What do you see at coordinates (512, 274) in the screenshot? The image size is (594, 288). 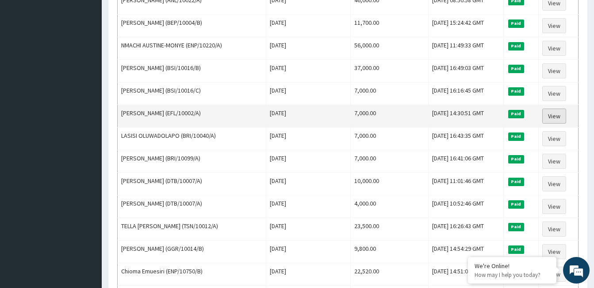 I see `p: How may I help you today?` at bounding box center [512, 274].